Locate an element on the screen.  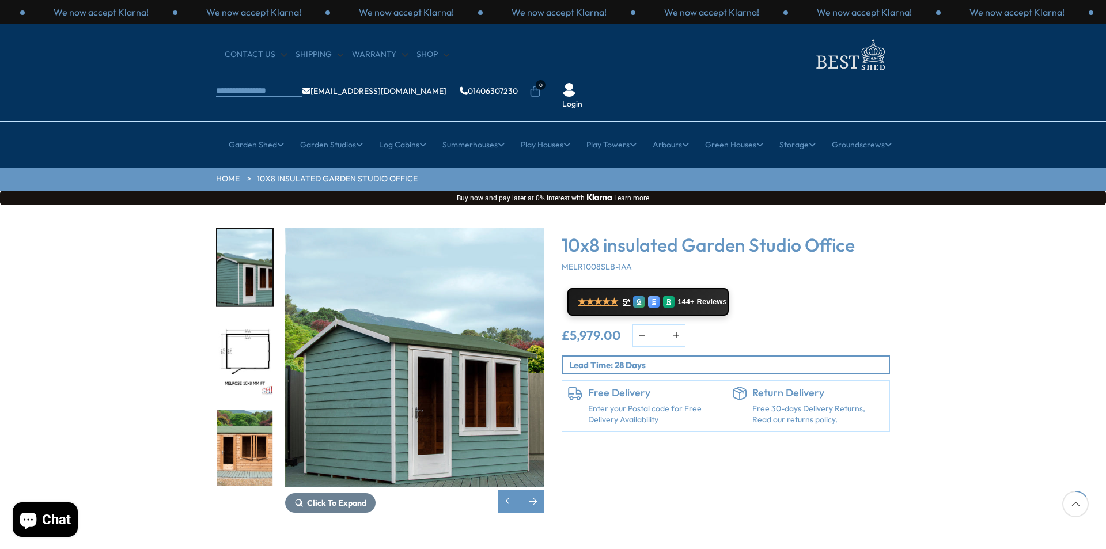
a: Garden Studios is located at coordinates (331, 145).